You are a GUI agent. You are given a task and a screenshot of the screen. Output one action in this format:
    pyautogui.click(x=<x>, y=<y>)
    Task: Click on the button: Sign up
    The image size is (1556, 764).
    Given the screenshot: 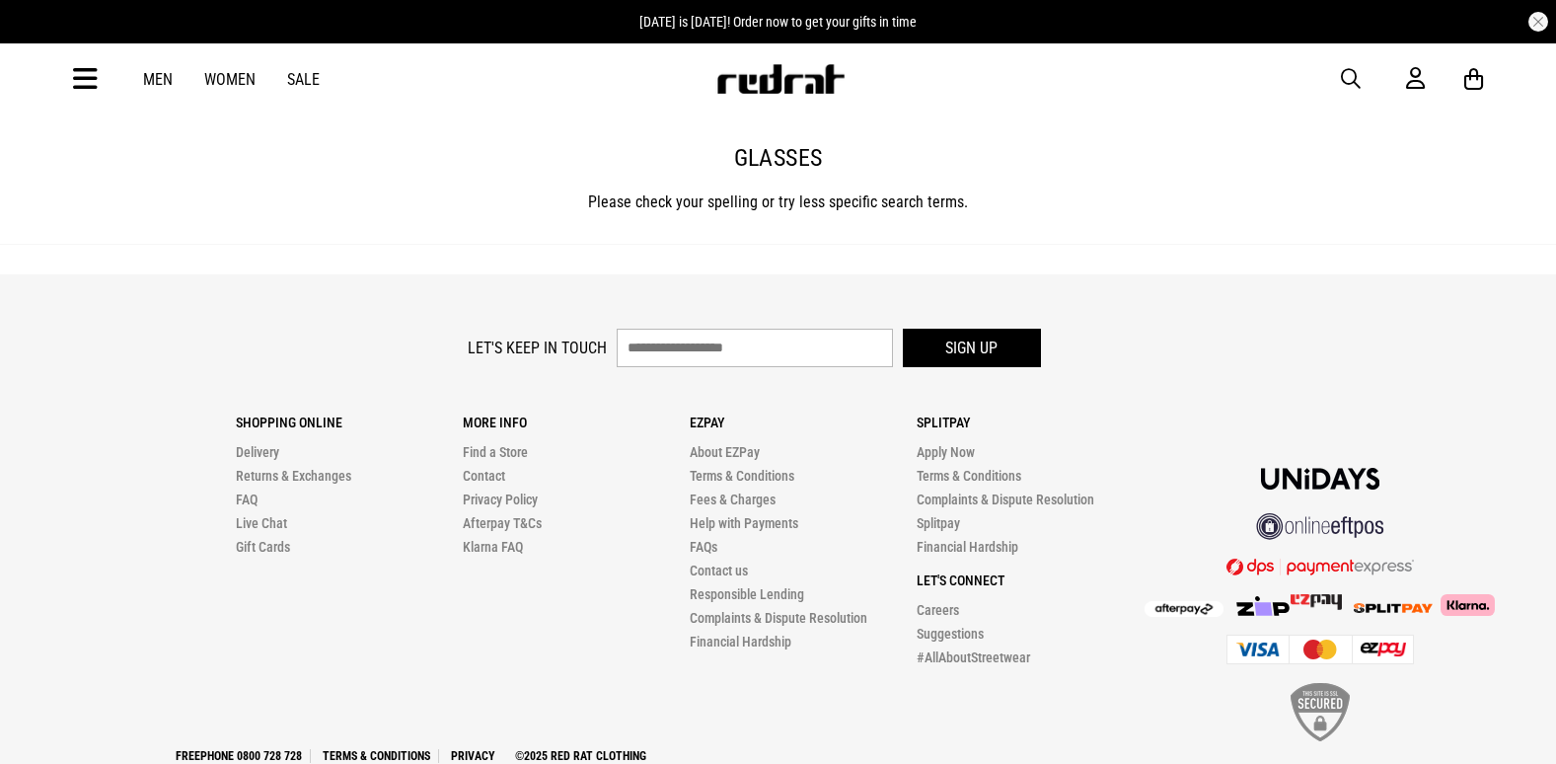 What is the action you would take?
    pyautogui.click(x=972, y=347)
    